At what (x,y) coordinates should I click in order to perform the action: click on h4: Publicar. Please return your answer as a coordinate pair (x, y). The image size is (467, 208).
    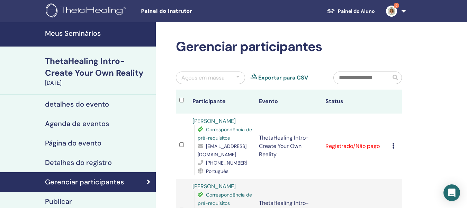
    Looking at the image, I should click on (59, 201).